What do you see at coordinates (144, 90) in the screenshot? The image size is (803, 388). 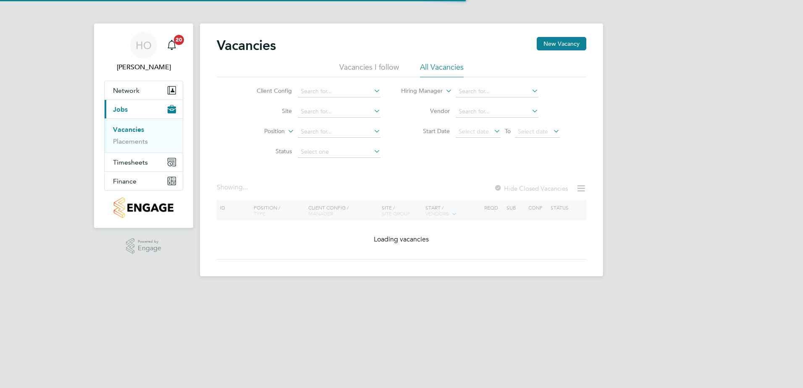 I see `button: Network` at bounding box center [144, 90].